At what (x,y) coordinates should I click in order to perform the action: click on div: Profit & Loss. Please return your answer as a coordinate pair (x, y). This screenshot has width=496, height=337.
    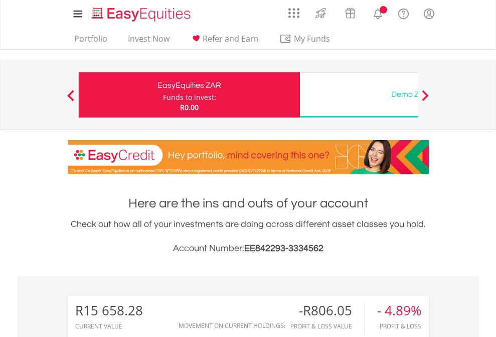
    Looking at the image, I should click on (399, 326).